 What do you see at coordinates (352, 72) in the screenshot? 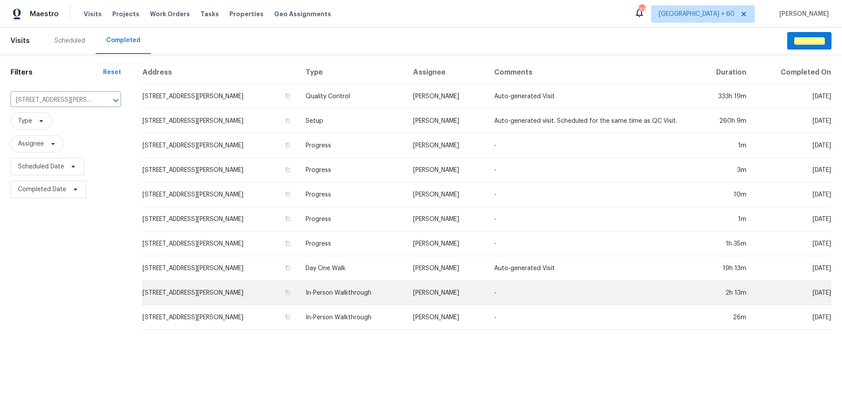
I see `th: Type` at bounding box center [352, 72].